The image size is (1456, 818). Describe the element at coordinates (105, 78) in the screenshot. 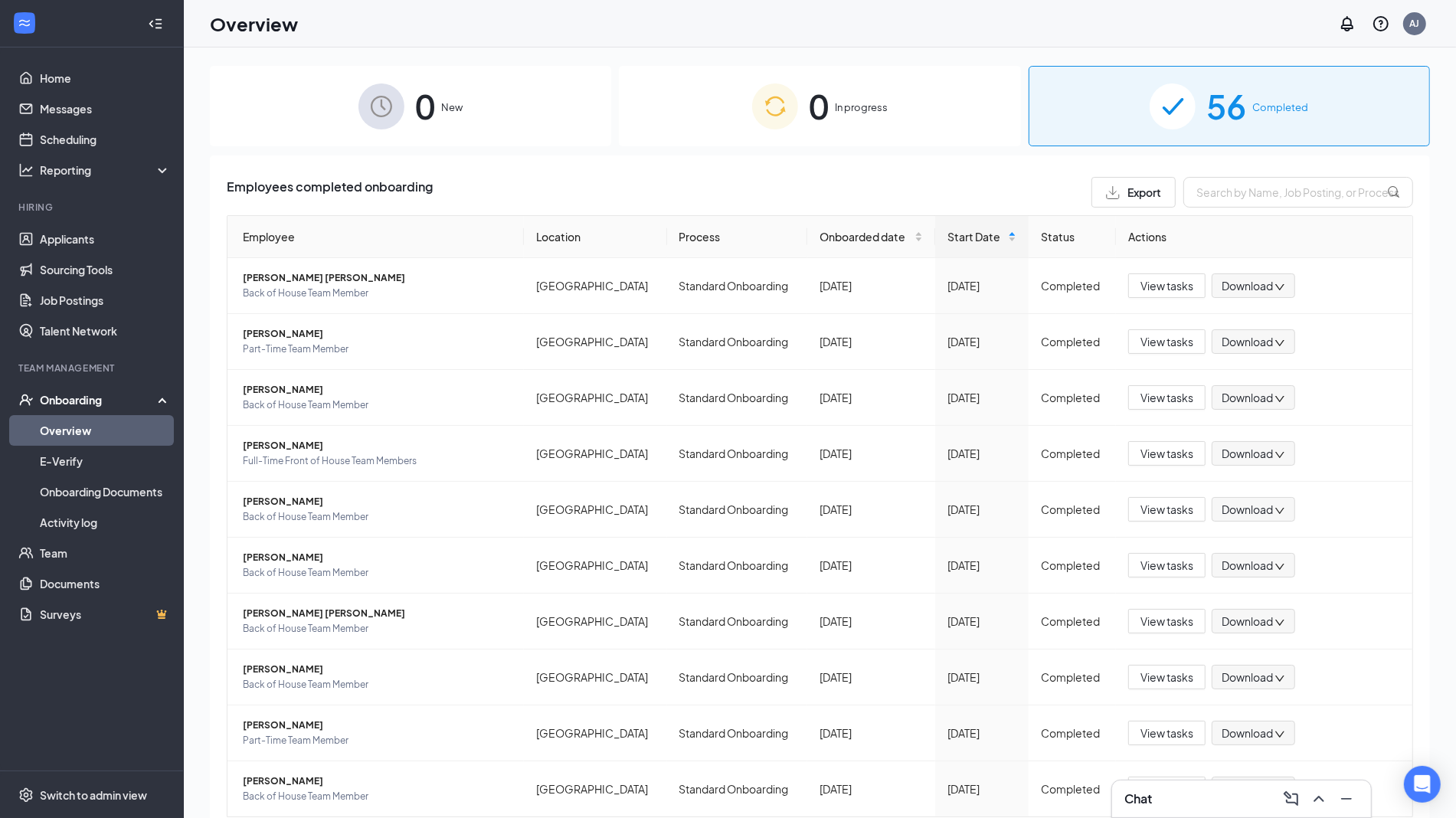

I see `a: Home` at that location.